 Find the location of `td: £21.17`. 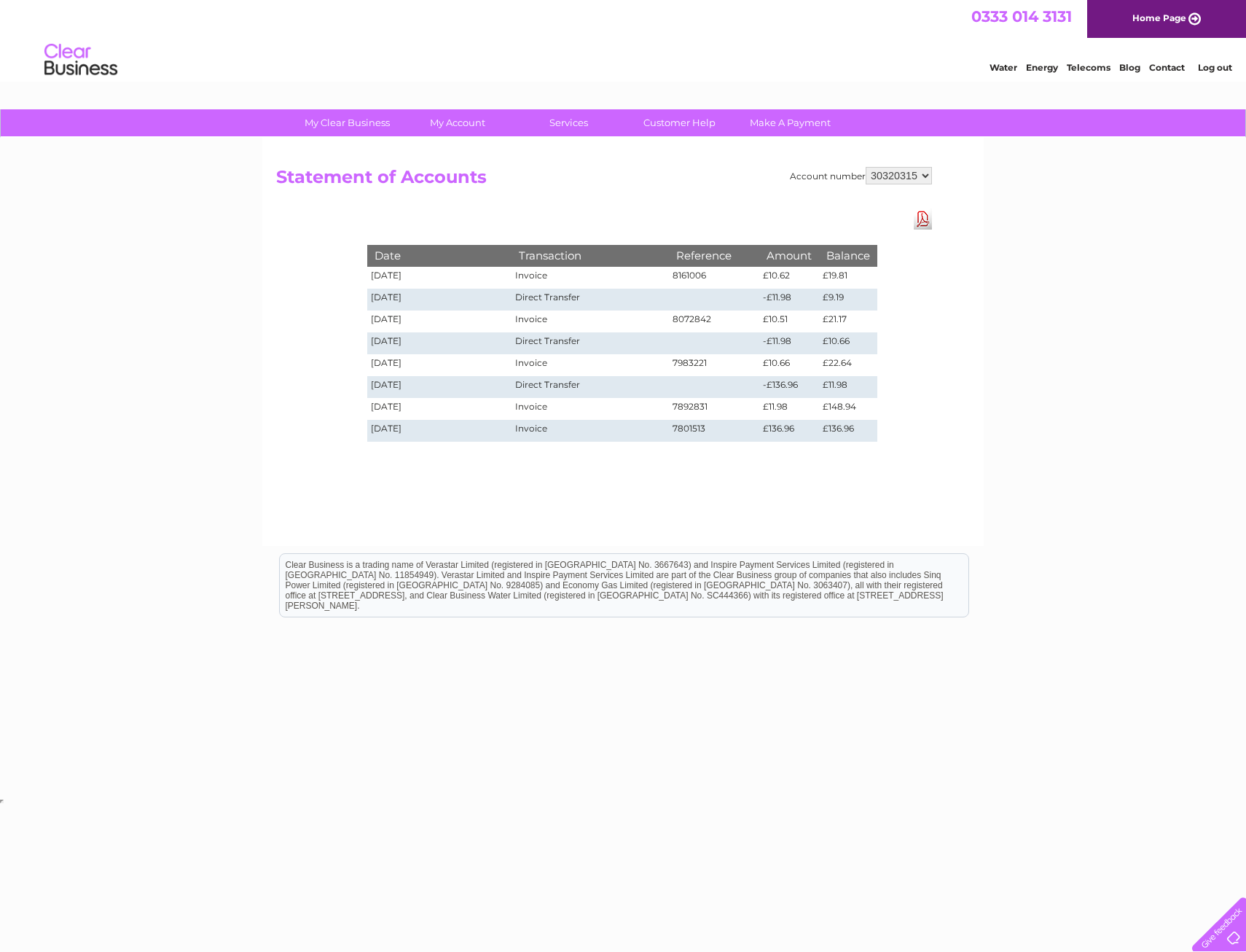

td: £21.17 is located at coordinates (848, 321).